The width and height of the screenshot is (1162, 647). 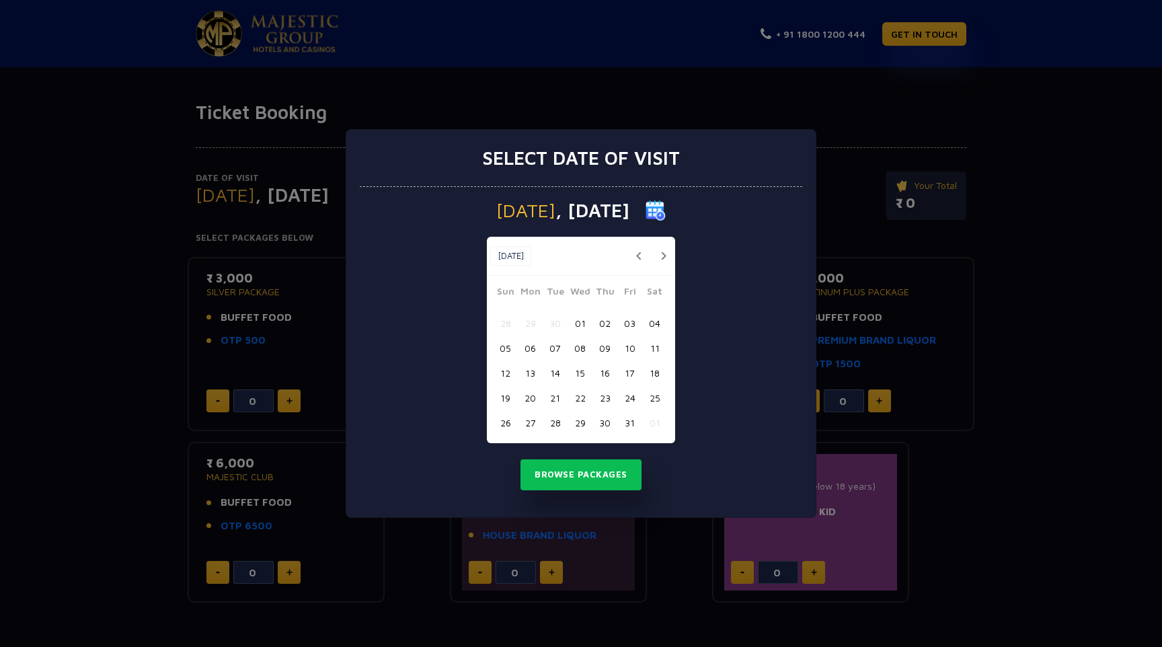 I want to click on button: 18, so click(x=654, y=372).